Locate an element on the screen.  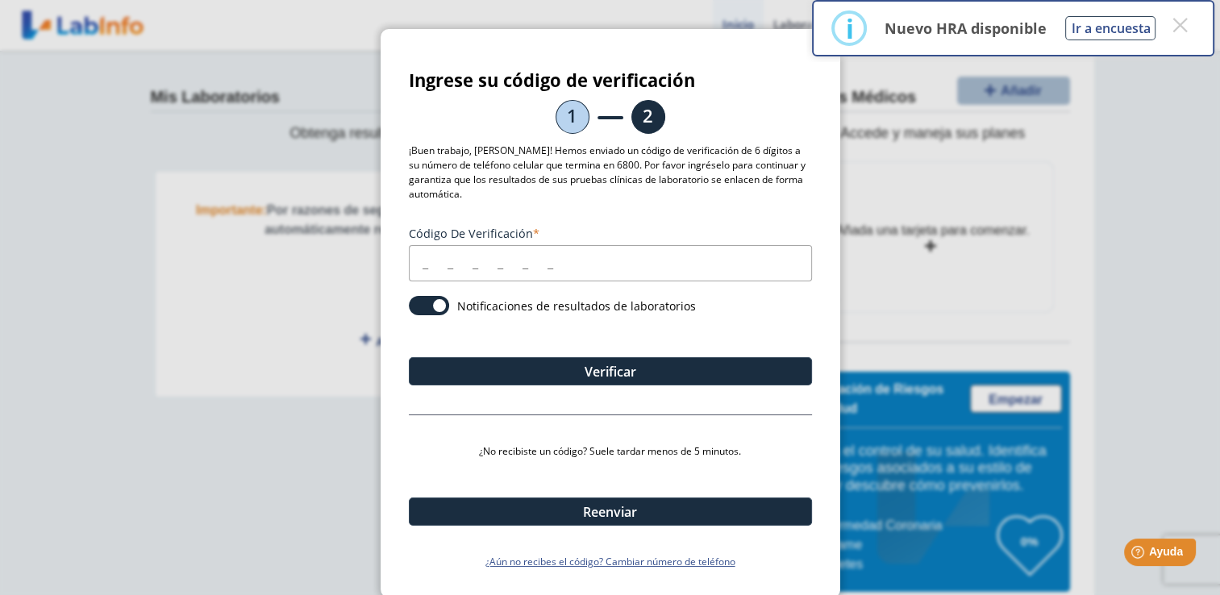
button: Reenviar is located at coordinates (610, 511).